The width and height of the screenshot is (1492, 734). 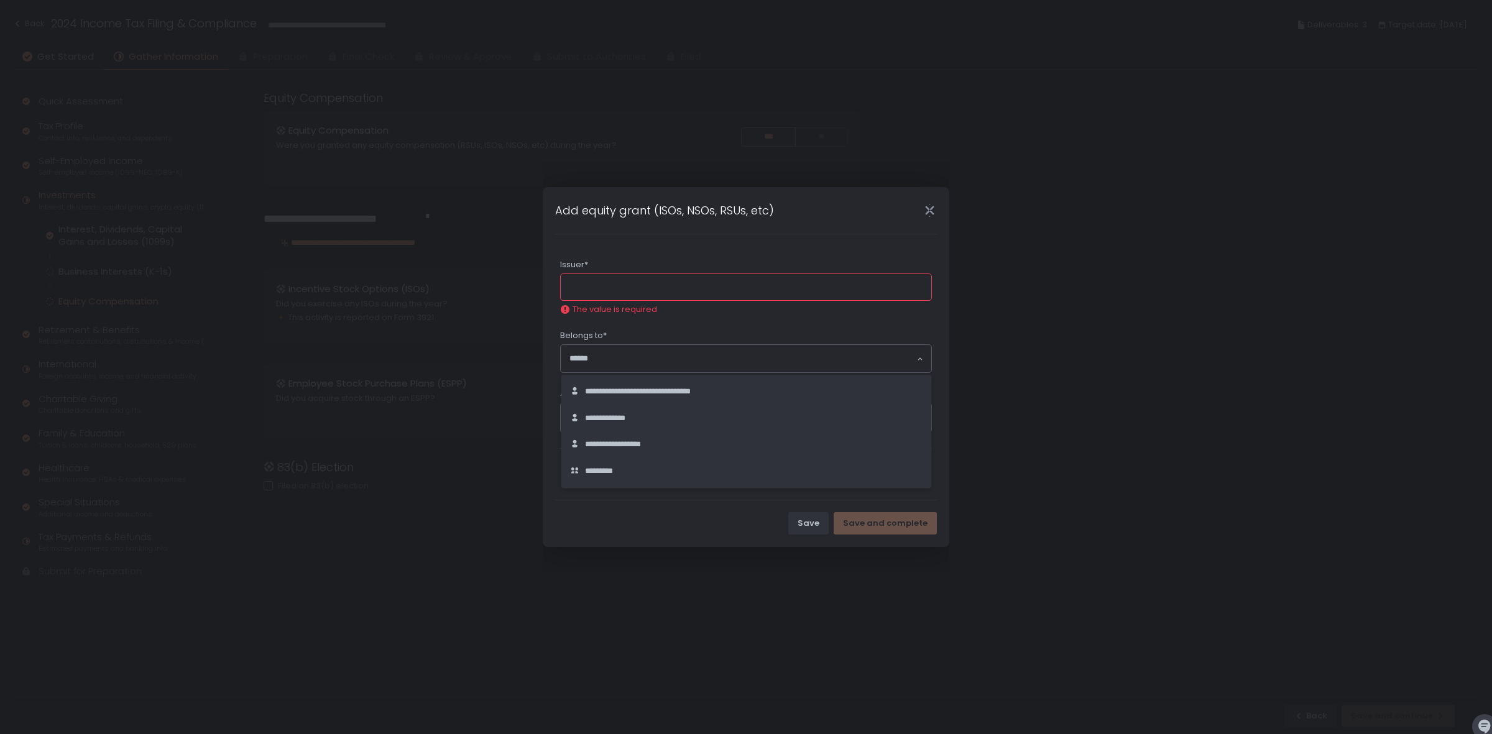 What do you see at coordinates (808, 523) in the screenshot?
I see `button: Save` at bounding box center [808, 523].